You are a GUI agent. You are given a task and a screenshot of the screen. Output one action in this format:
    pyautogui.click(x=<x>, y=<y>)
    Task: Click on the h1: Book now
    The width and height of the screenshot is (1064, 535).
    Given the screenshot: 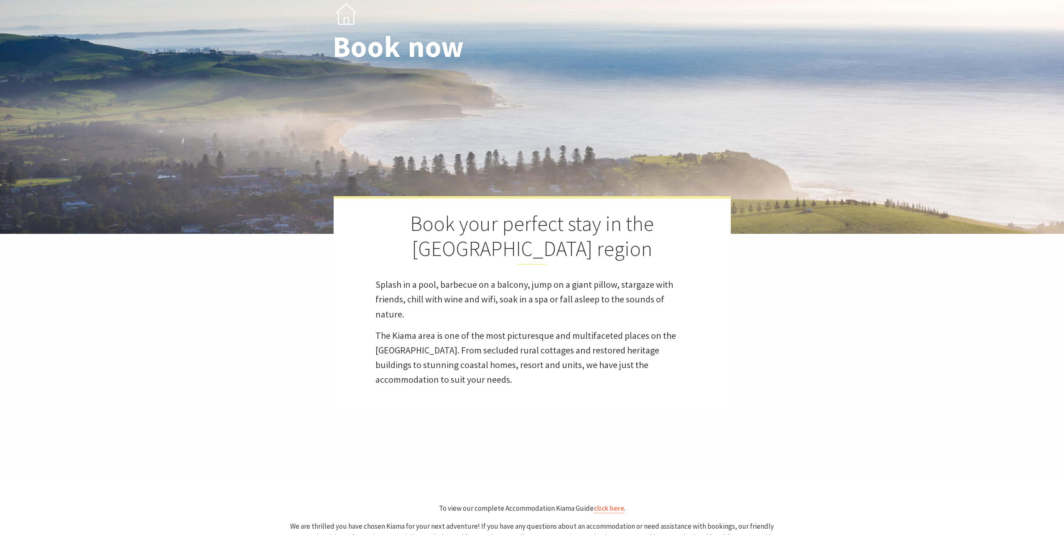 What is the action you would take?
    pyautogui.click(x=451, y=46)
    